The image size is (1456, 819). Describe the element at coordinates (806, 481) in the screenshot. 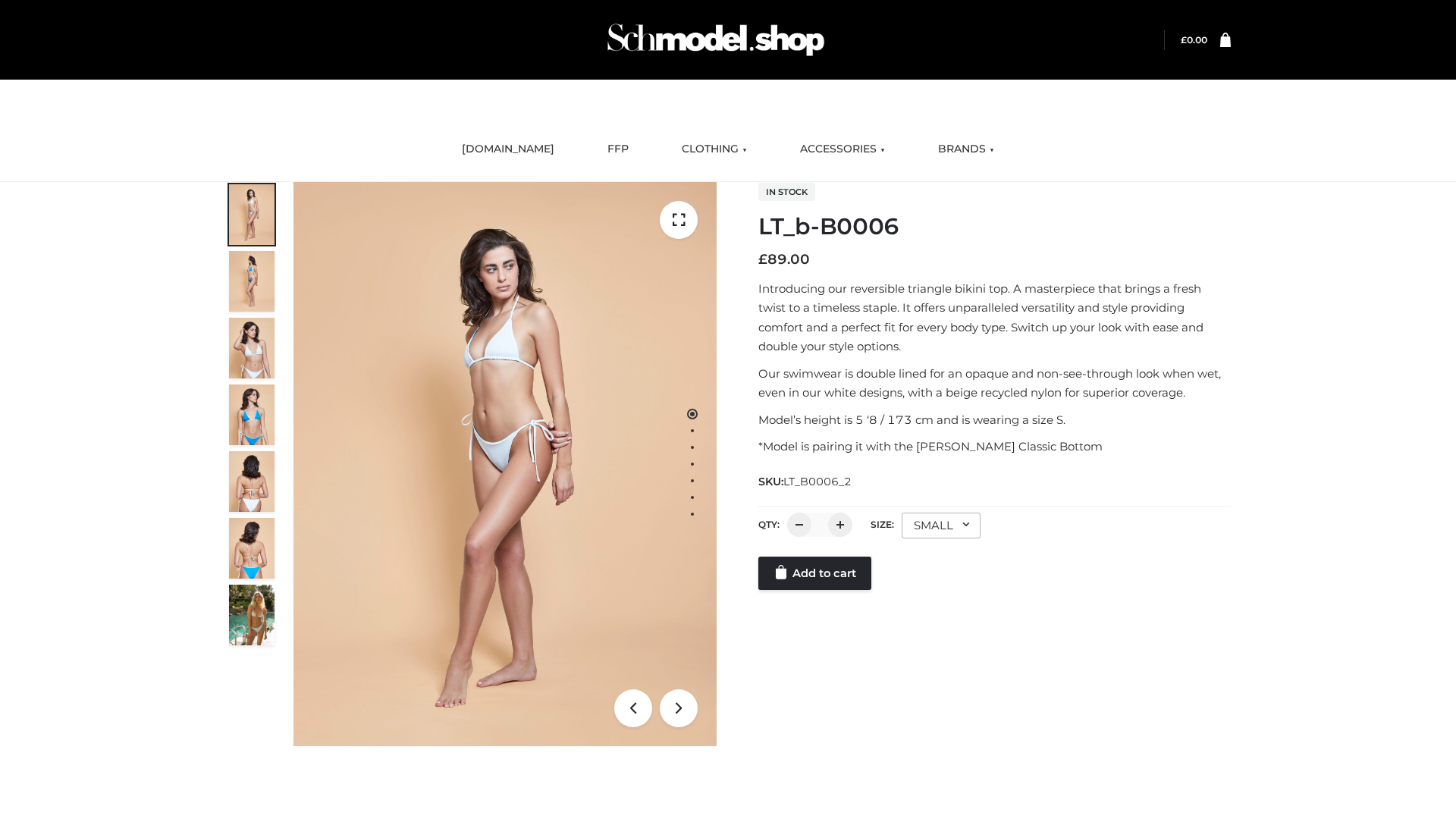

I see `span: SKU:` at that location.